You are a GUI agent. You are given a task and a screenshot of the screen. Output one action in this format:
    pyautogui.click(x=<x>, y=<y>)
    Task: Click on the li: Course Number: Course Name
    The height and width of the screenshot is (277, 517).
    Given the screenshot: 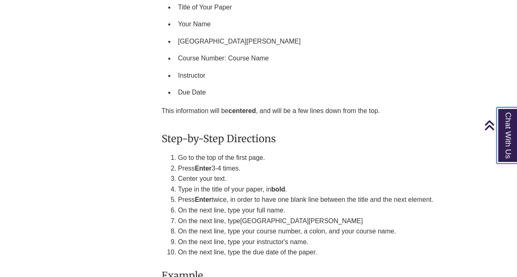 What is the action you would take?
    pyautogui.click(x=318, y=58)
    